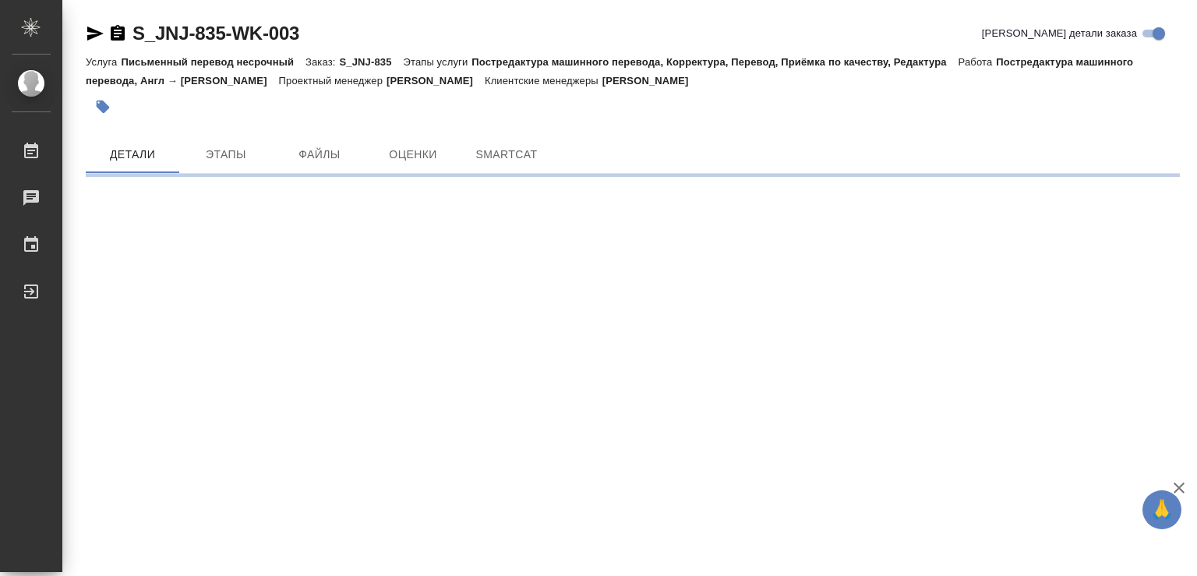 Image resolution: width=1197 pixels, height=576 pixels. I want to click on p: Услуга, so click(103, 62).